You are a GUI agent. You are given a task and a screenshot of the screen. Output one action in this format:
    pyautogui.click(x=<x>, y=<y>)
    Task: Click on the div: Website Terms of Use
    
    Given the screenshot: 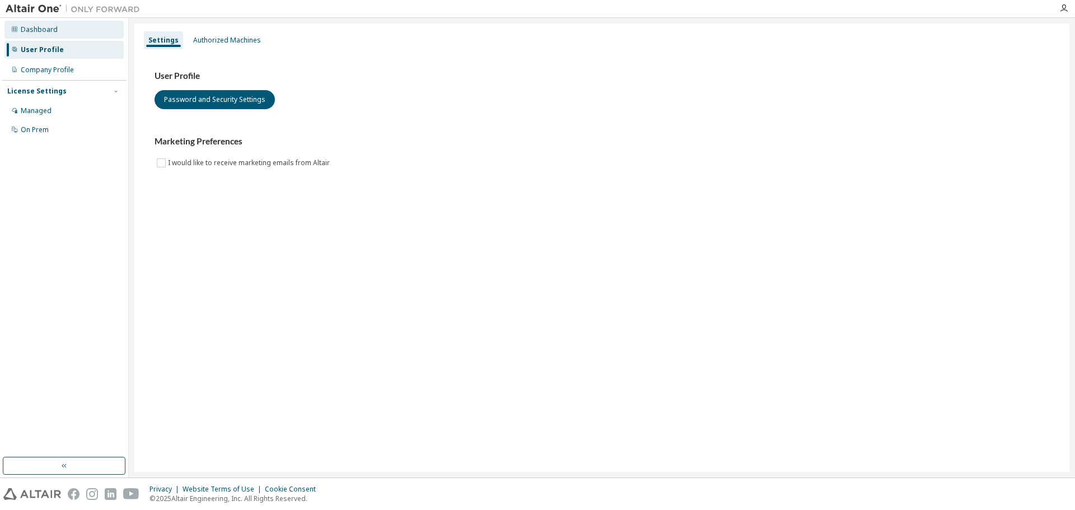 What is the action you would take?
    pyautogui.click(x=223, y=489)
    